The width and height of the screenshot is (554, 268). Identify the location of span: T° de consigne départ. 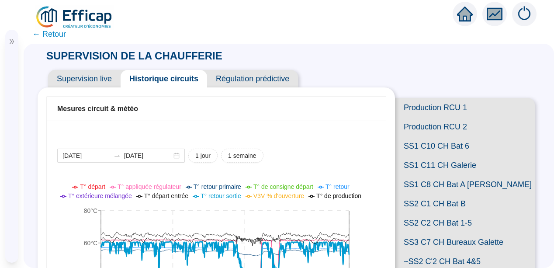
(283, 187).